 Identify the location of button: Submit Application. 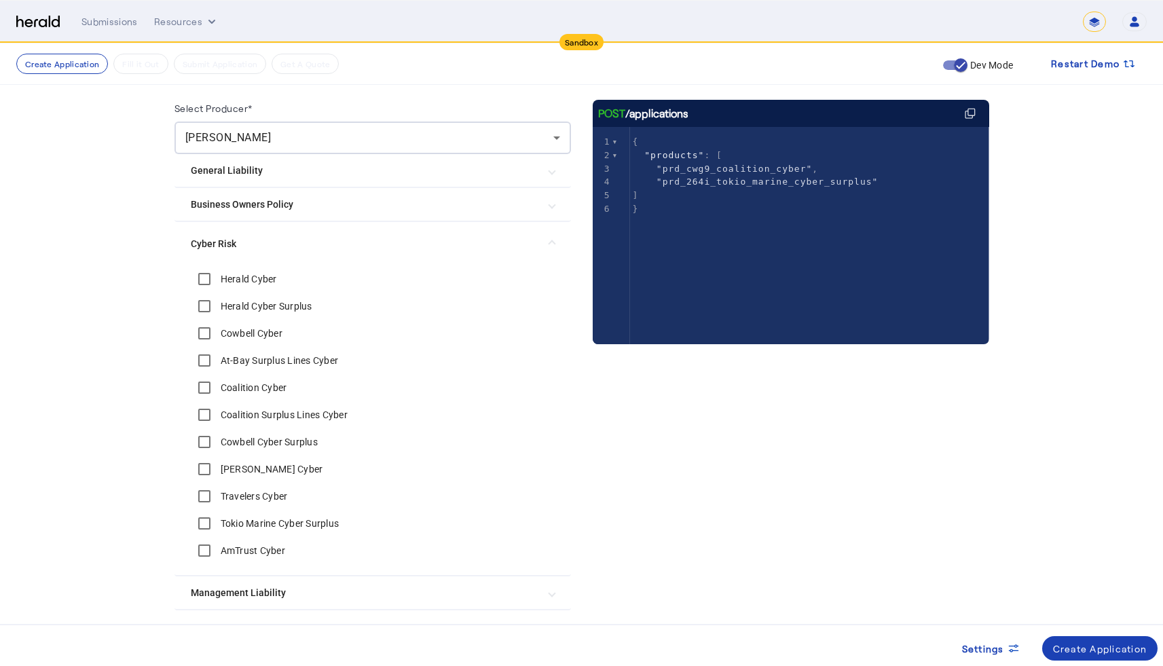
(220, 64).